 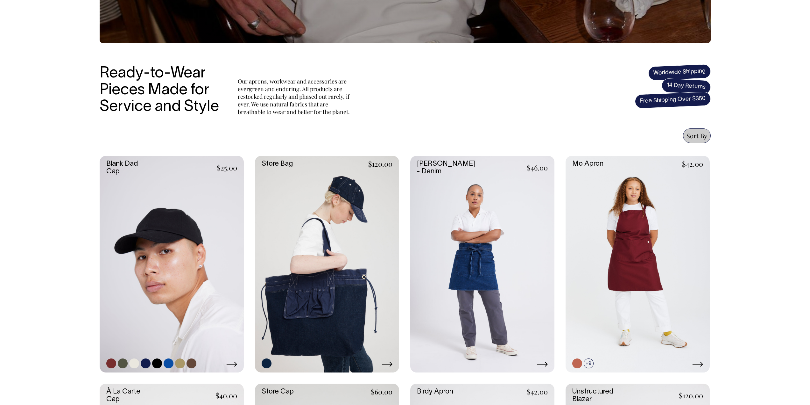 I want to click on span: Free Shipping Over $350, so click(x=673, y=100).